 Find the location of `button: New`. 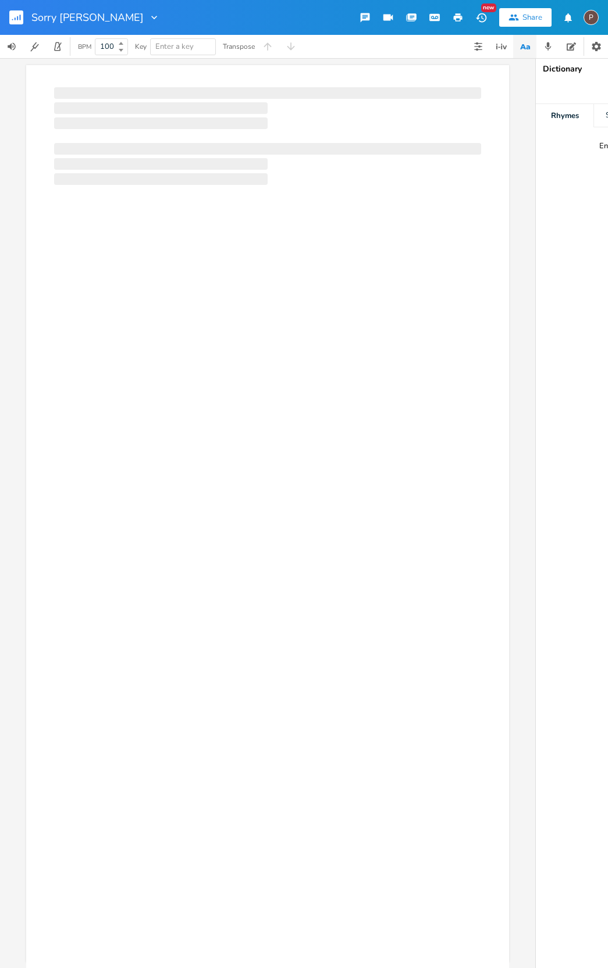

button: New is located at coordinates (481, 17).